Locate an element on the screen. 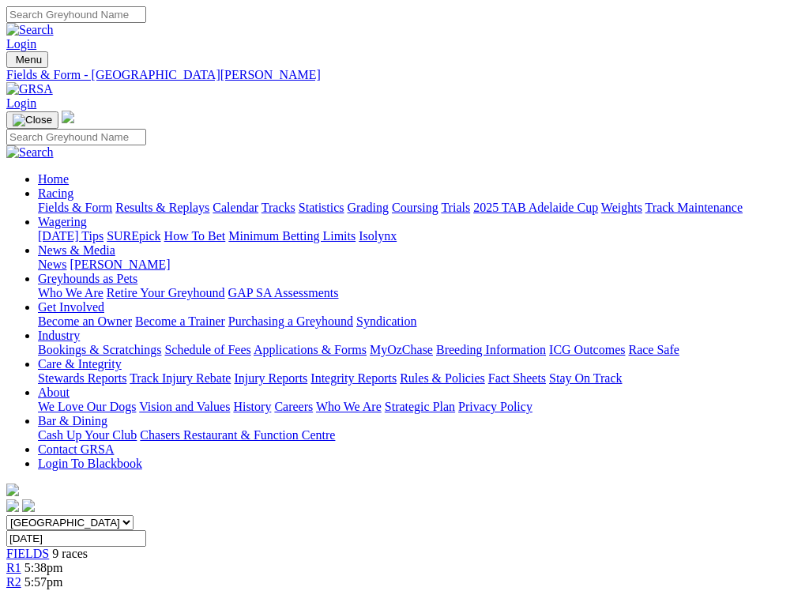  div: Wagering is located at coordinates (421, 236).